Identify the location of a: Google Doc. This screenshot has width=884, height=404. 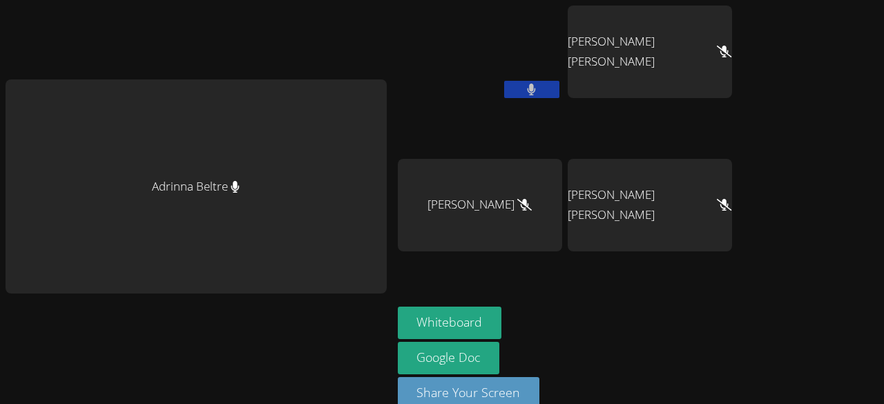
(449, 358).